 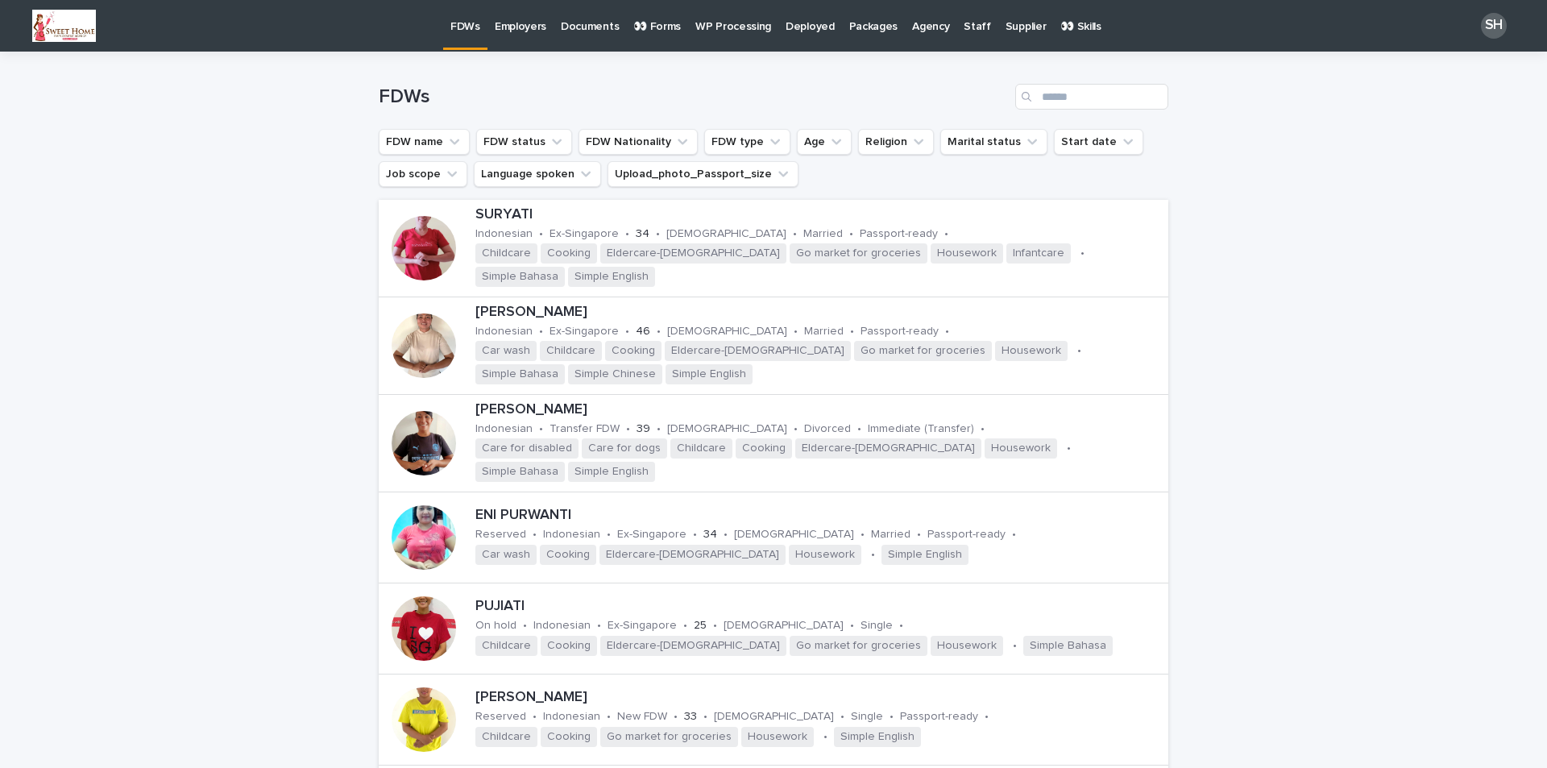 What do you see at coordinates (1098, 142) in the screenshot?
I see `button: Start date` at bounding box center [1098, 142].